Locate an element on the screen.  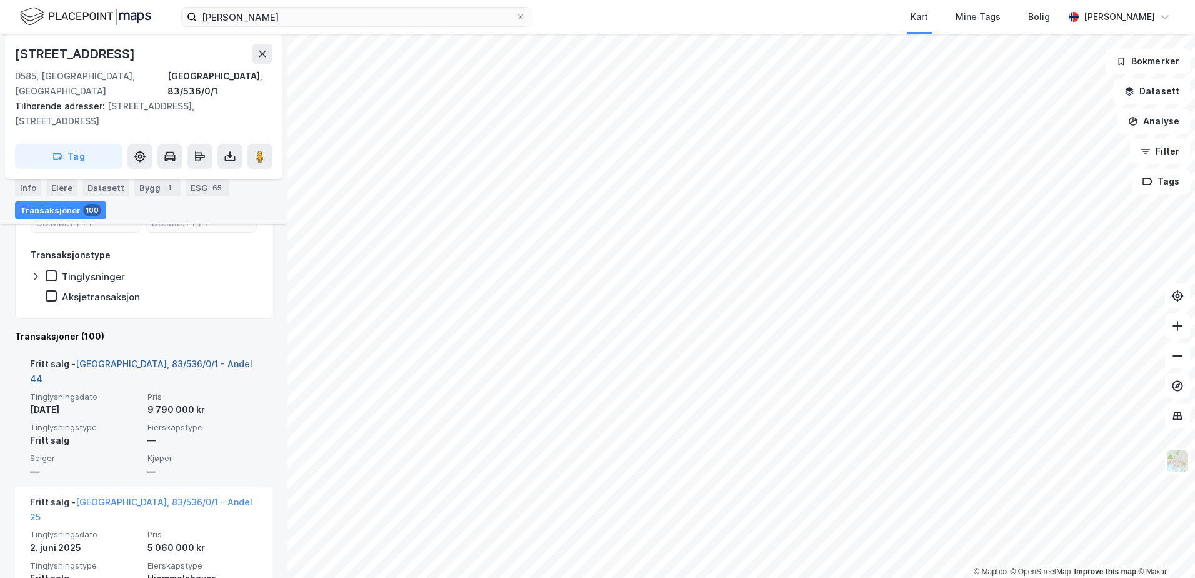
div: 9 790 000 kr is located at coordinates (203, 409).